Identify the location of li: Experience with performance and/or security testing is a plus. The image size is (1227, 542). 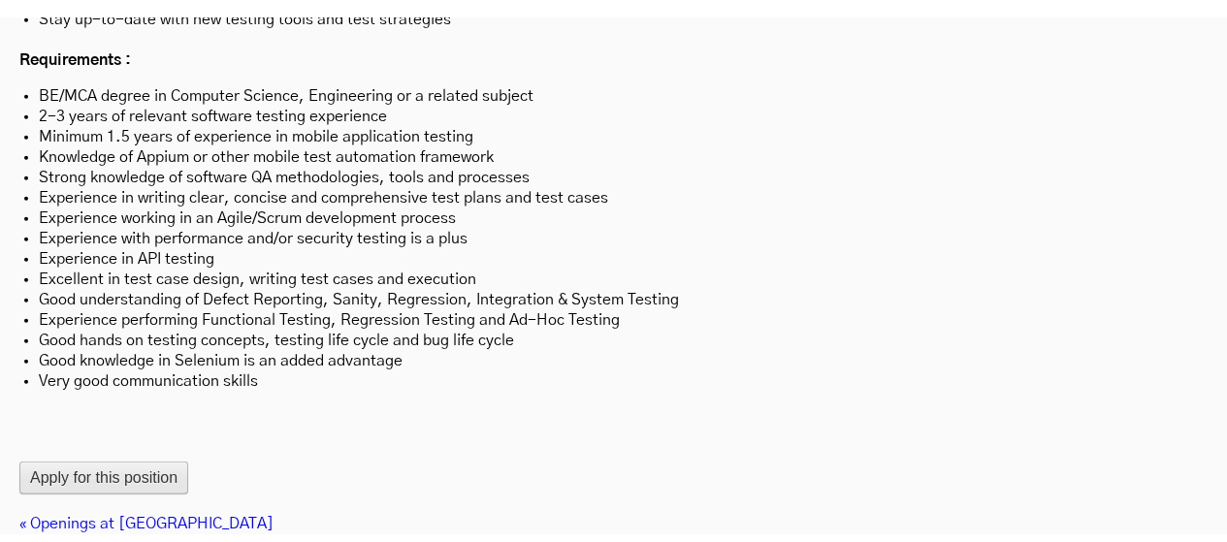
(613, 239).